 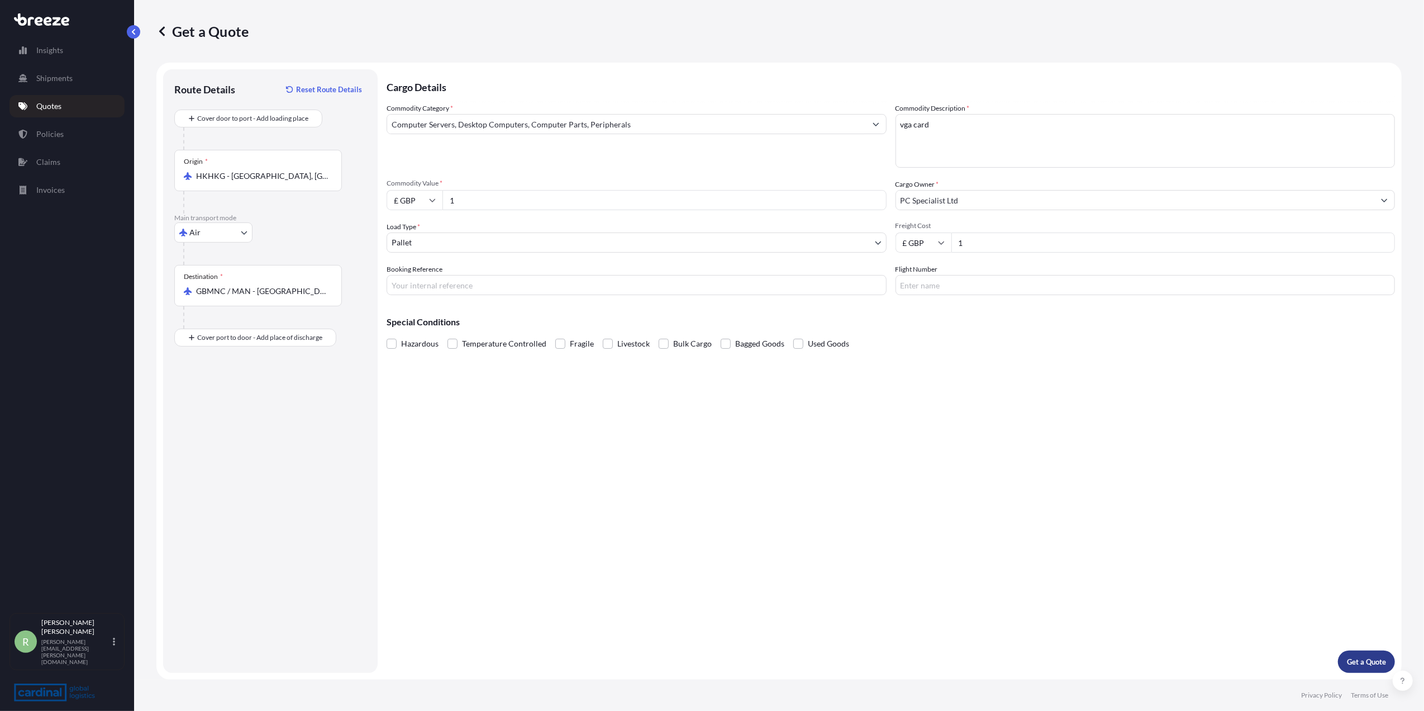 What do you see at coordinates (204, 89) in the screenshot?
I see `p: Route Details` at bounding box center [204, 89].